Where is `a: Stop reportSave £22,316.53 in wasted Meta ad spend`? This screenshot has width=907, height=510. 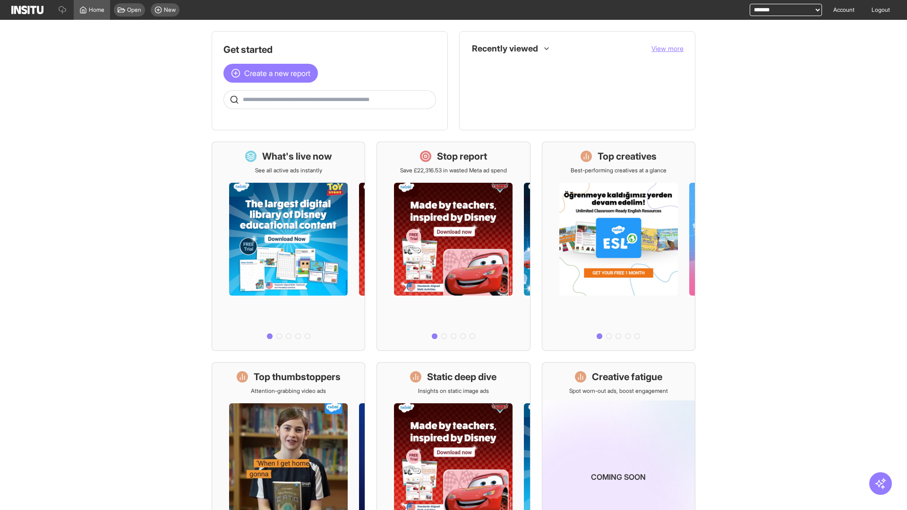
a: Stop reportSave £22,316.53 in wasted Meta ad spend is located at coordinates (453, 246).